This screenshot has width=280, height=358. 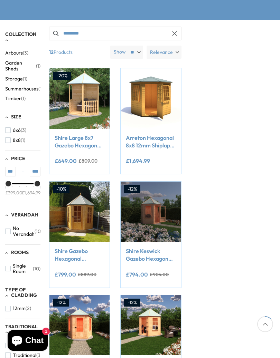 What do you see at coordinates (62, 76) in the screenshot?
I see `div: -20%` at bounding box center [62, 76].